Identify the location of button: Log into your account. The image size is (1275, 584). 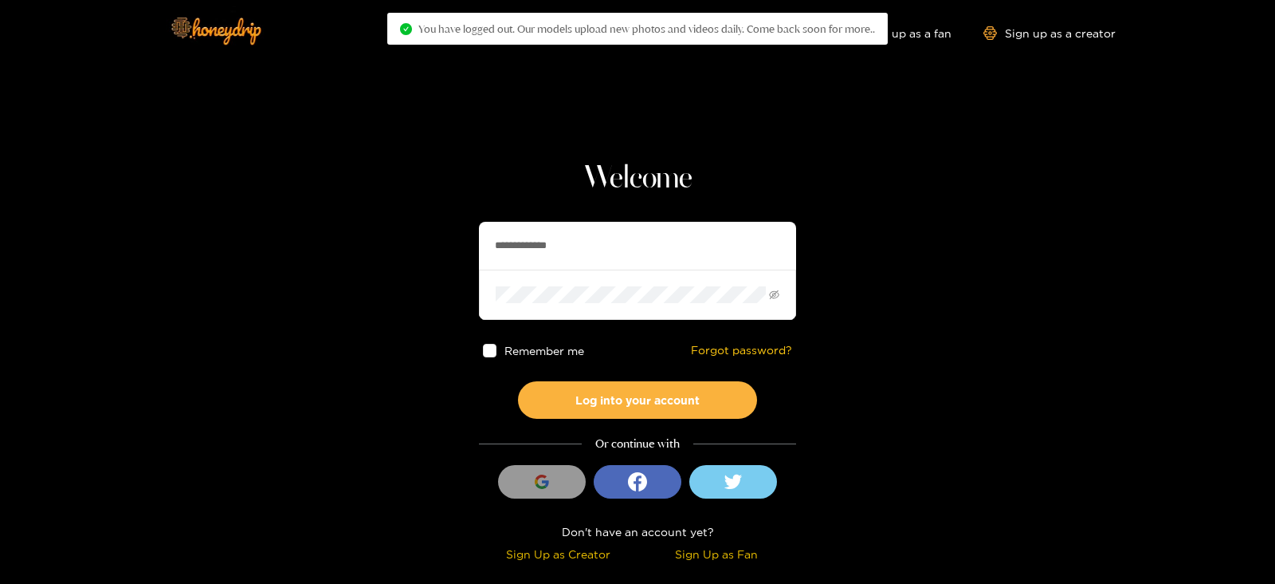
(638, 399).